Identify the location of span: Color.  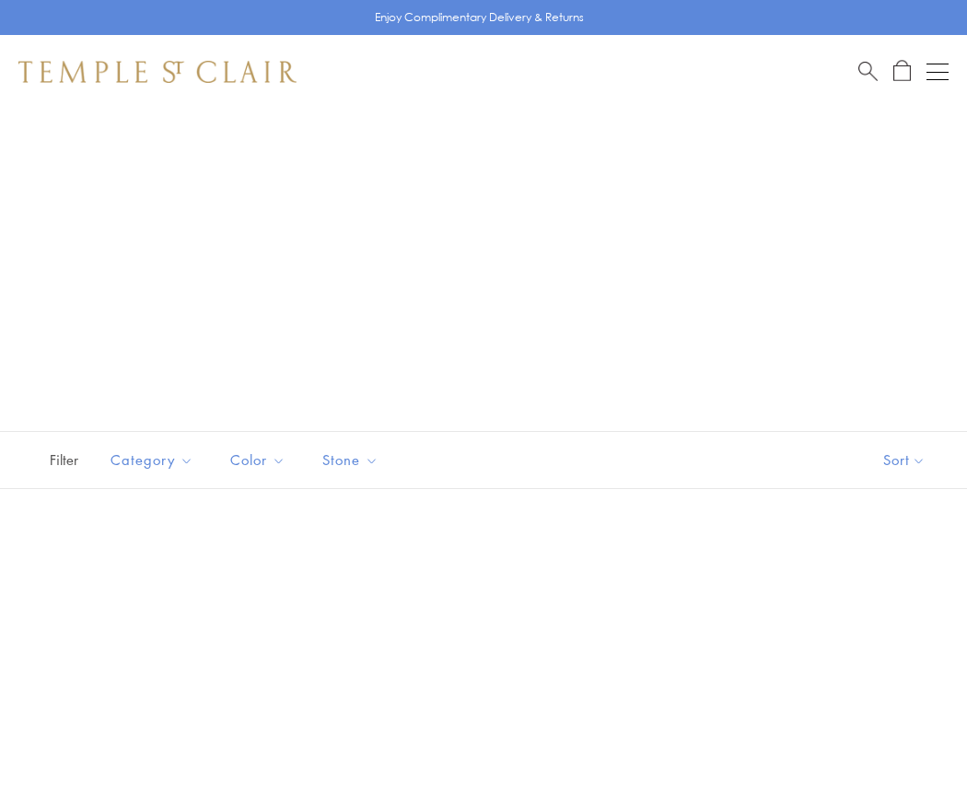
(260, 459).